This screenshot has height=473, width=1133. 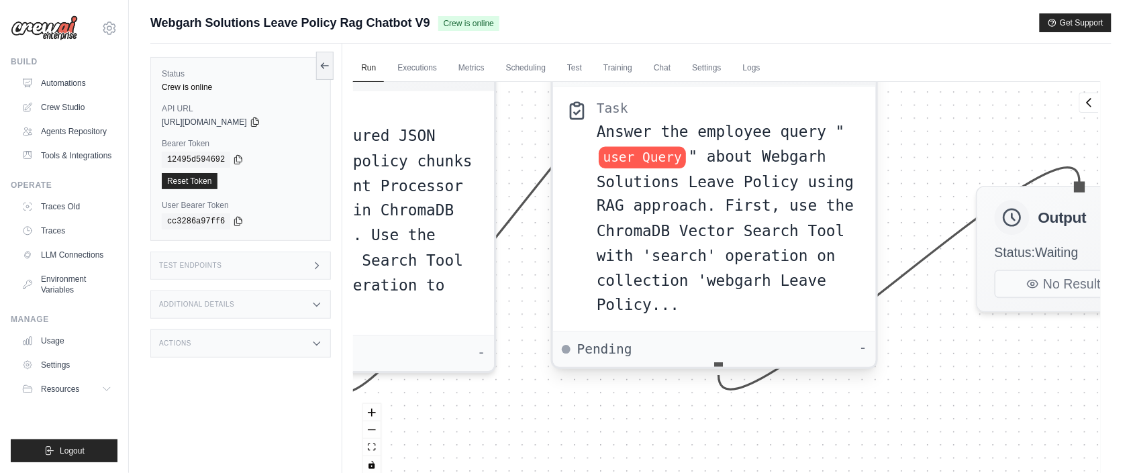 I want to click on span: Resources, so click(x=60, y=389).